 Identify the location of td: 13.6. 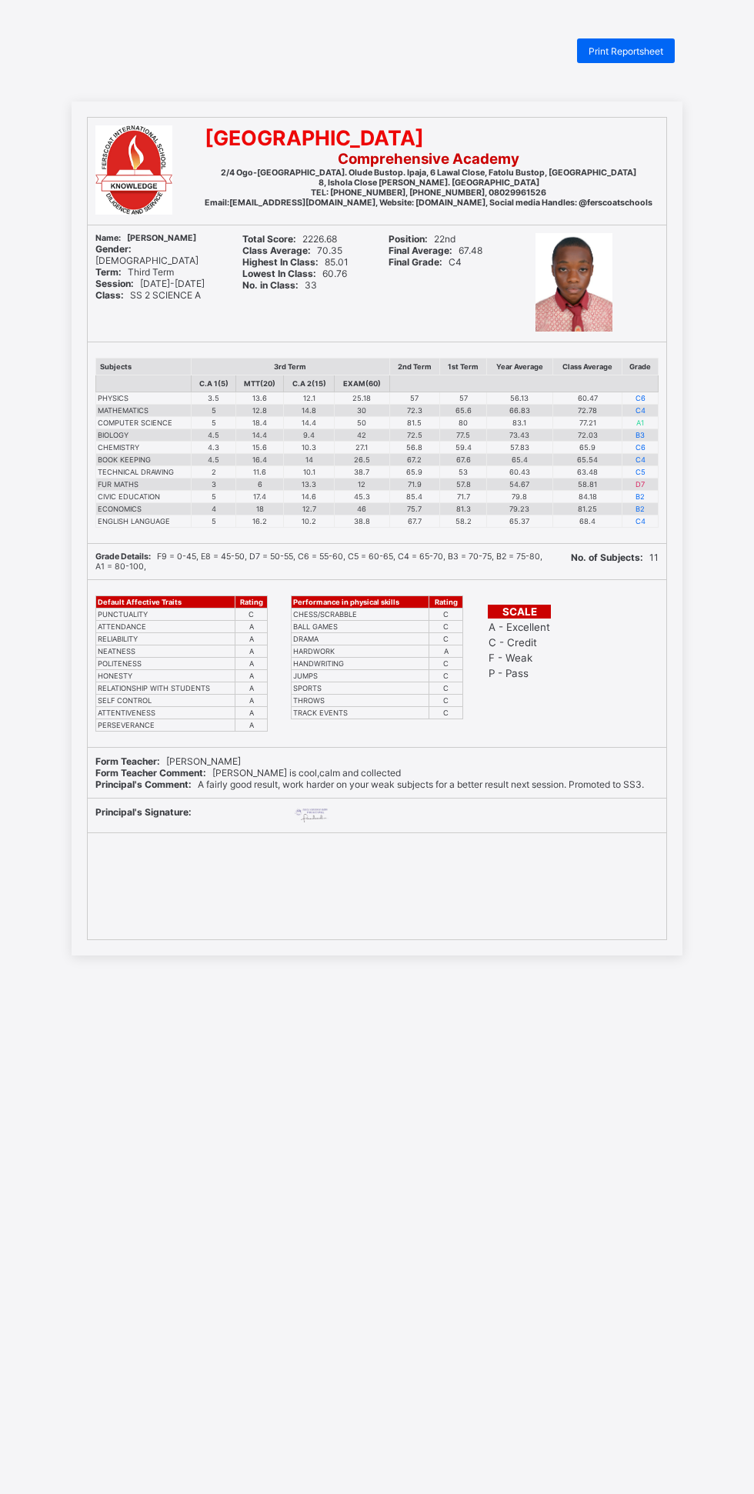
(260, 399).